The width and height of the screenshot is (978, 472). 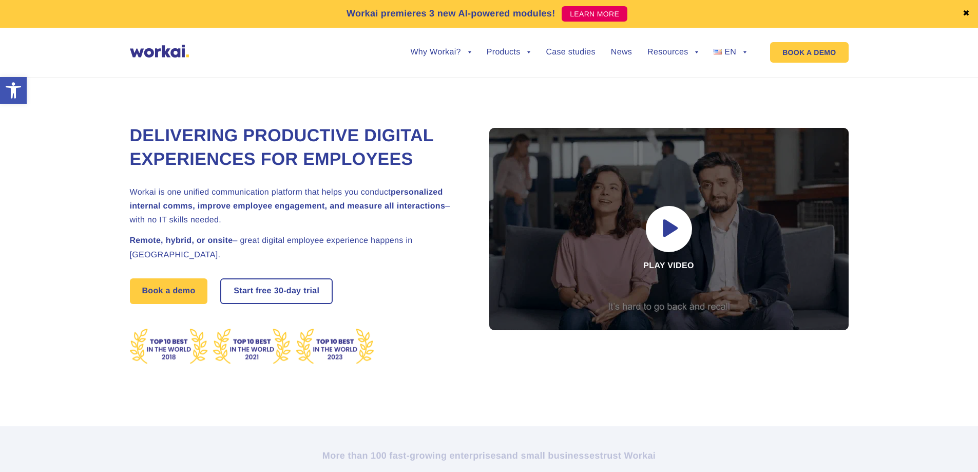 What do you see at coordinates (571, 52) in the screenshot?
I see `a: Case studies` at bounding box center [571, 52].